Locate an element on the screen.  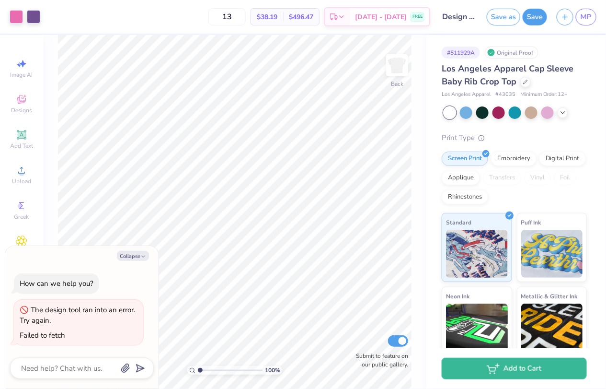
label: Submit to feature on our public gallery. is located at coordinates (380, 360).